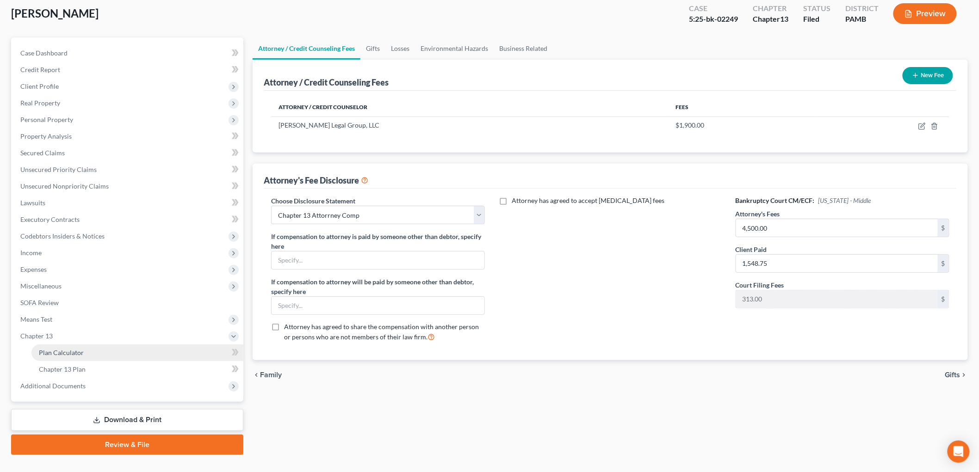  I want to click on a: Gifts, so click(373, 49).